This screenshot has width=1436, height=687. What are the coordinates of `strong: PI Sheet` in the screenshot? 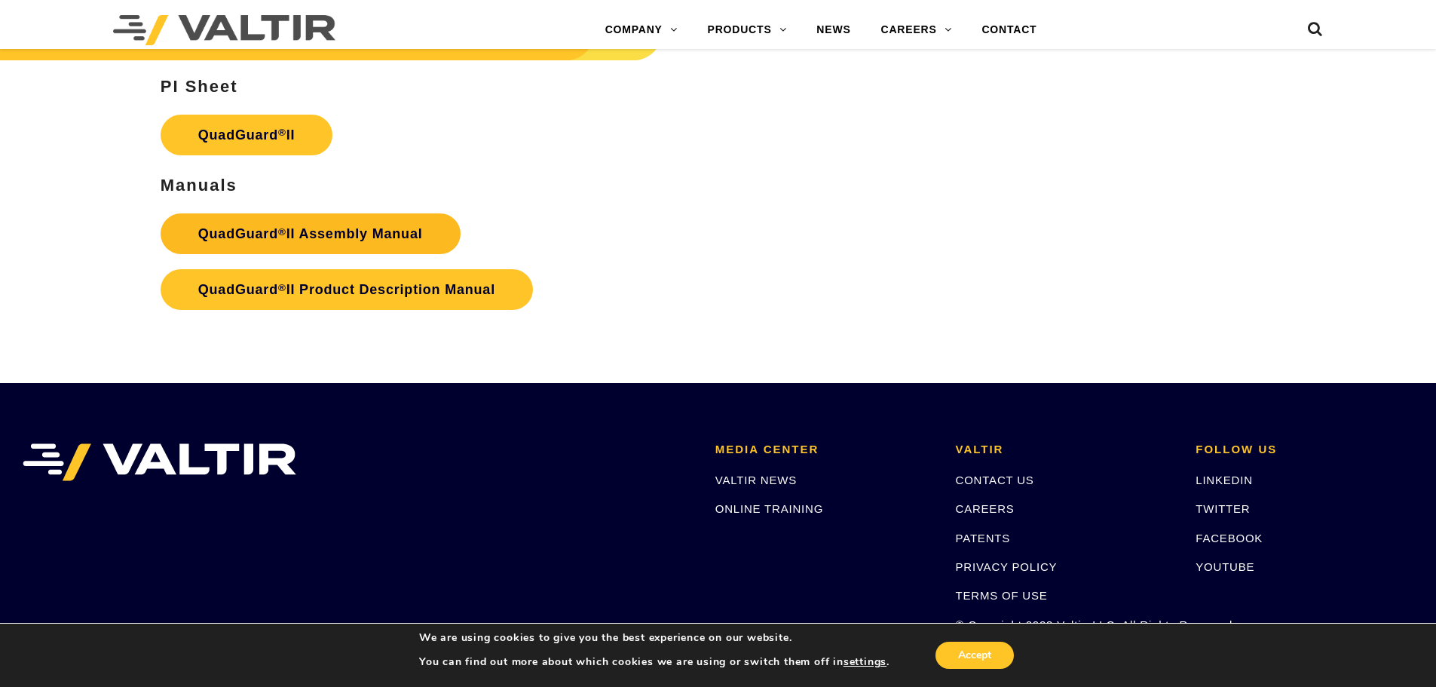 It's located at (199, 86).